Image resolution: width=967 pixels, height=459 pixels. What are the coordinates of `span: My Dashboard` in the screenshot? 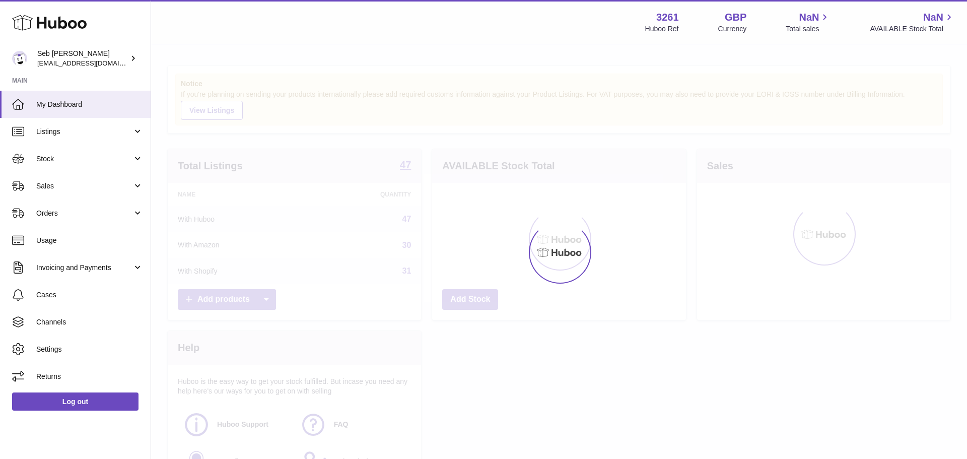 It's located at (90, 104).